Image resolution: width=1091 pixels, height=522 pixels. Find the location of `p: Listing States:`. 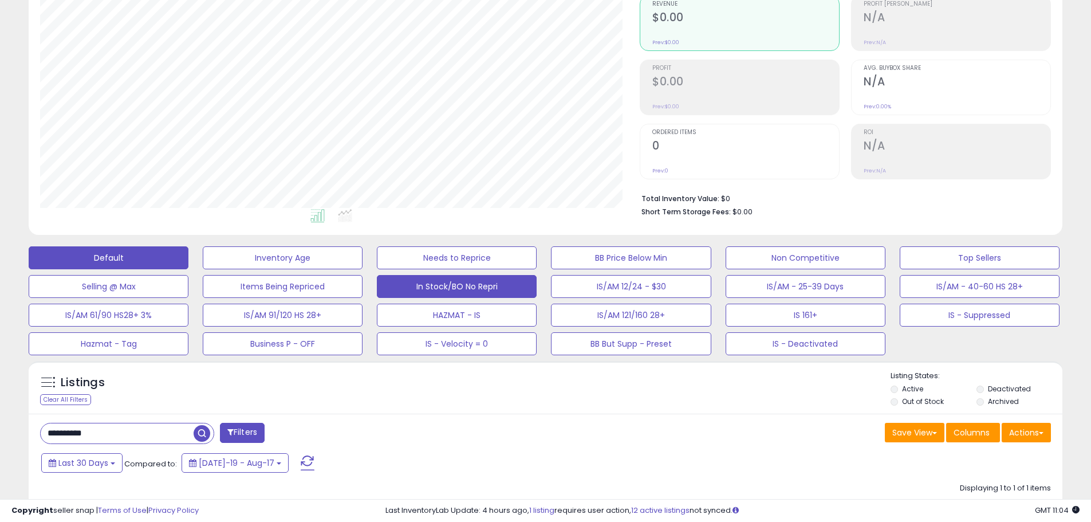

p: Listing States: is located at coordinates (977, 376).